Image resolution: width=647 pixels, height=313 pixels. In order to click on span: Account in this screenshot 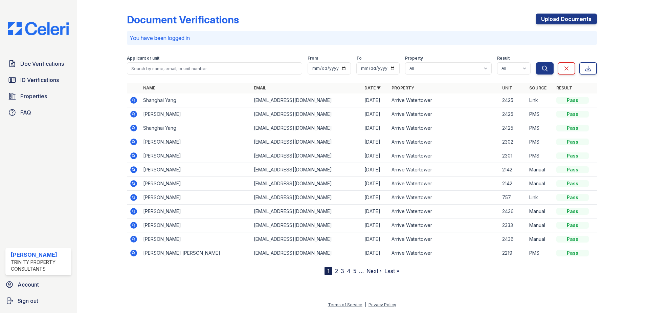, I will do `click(28, 284)`.